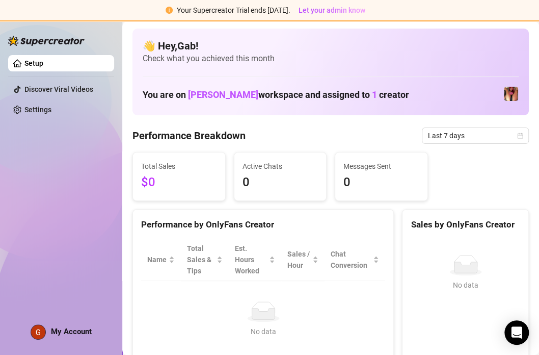  Describe the element at coordinates (475, 136) in the screenshot. I see `span: Last 7 days` at that location.